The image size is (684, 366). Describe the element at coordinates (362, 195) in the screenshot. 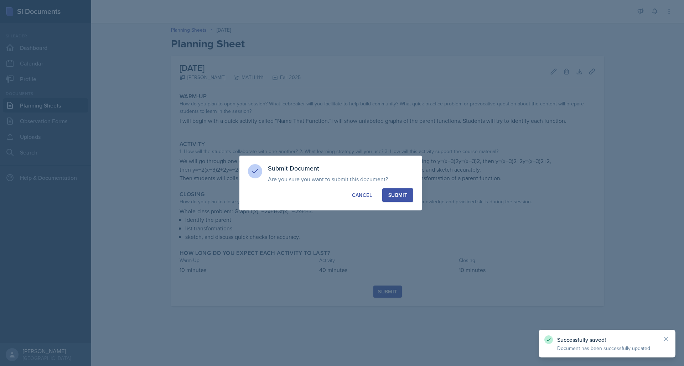

I see `button: Cancel` at that location.